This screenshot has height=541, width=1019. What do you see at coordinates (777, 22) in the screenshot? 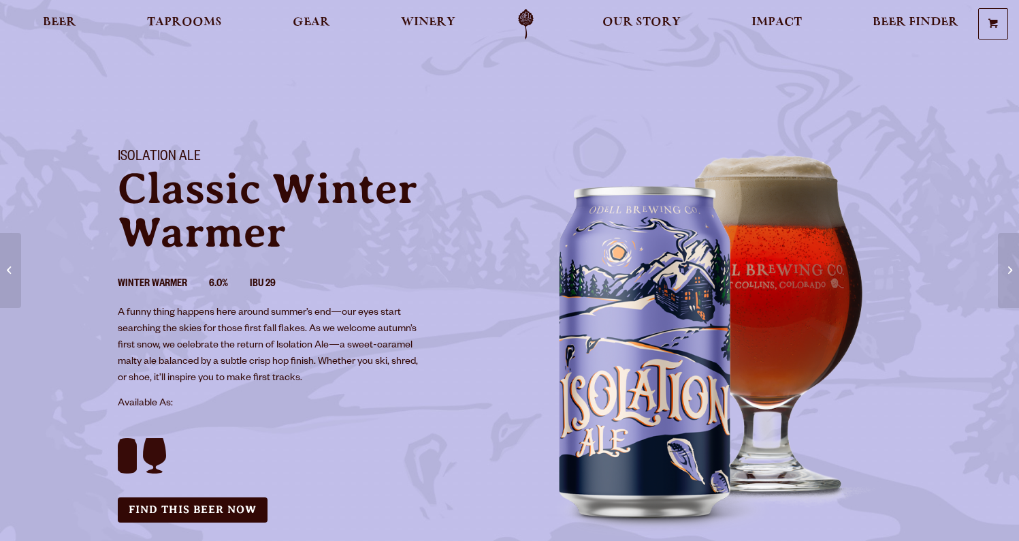
I see `span: Impact` at bounding box center [777, 22].